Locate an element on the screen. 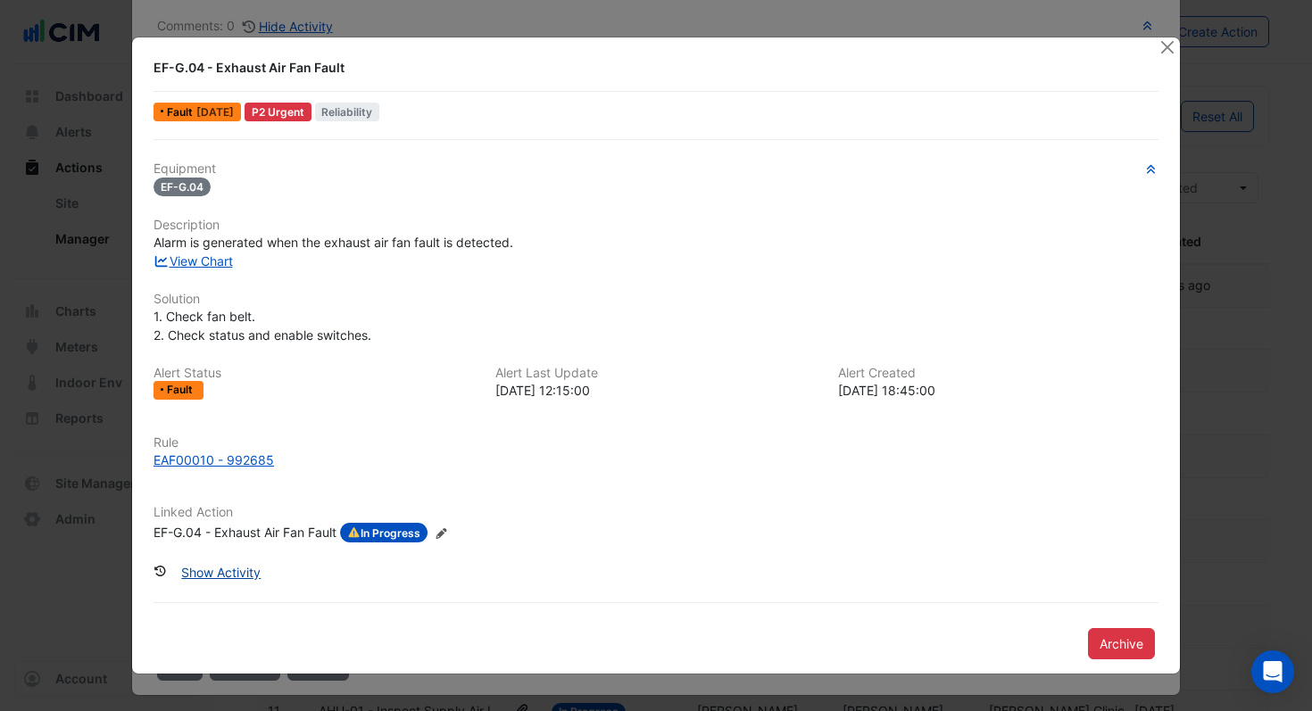 The width and height of the screenshot is (1312, 711). span: Alarm is generated when the exhaust air fan fault is detected. is located at coordinates (333, 242).